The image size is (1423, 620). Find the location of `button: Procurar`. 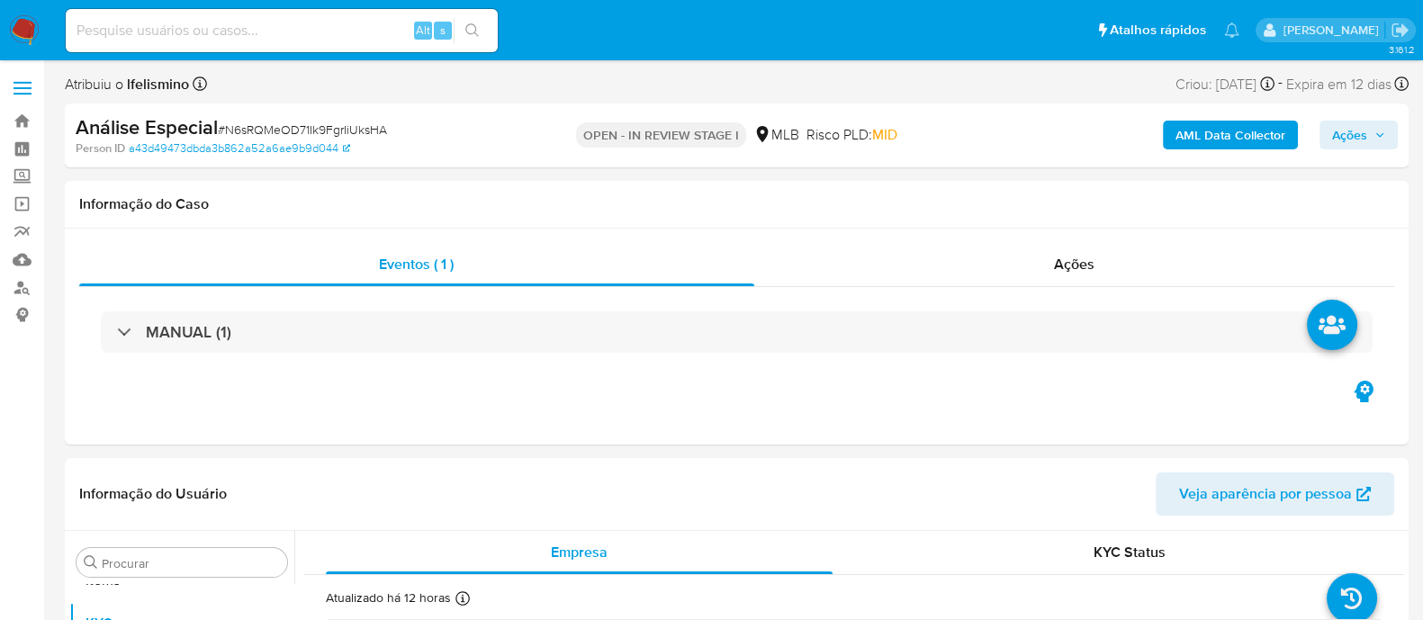

button: Procurar is located at coordinates (91, 562).